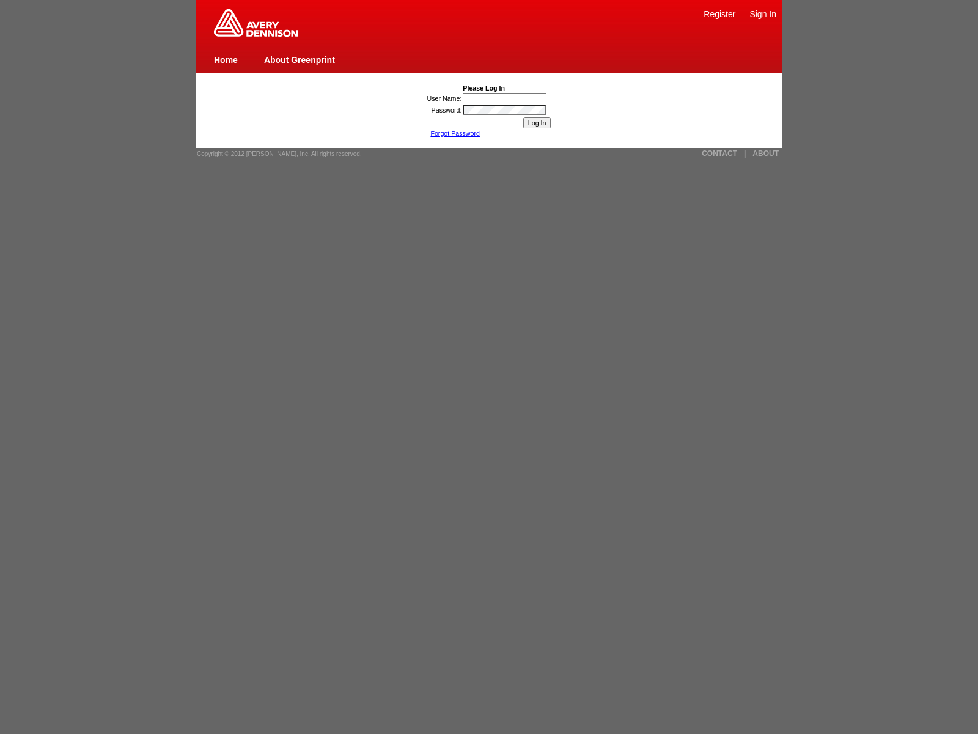 This screenshot has height=734, width=978. Describe the element at coordinates (447, 110) in the screenshot. I see `label: Password:` at that location.